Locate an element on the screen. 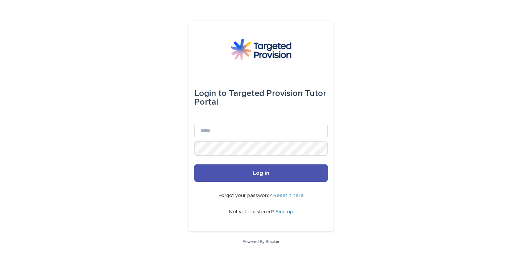  span: Log in is located at coordinates (261, 173).